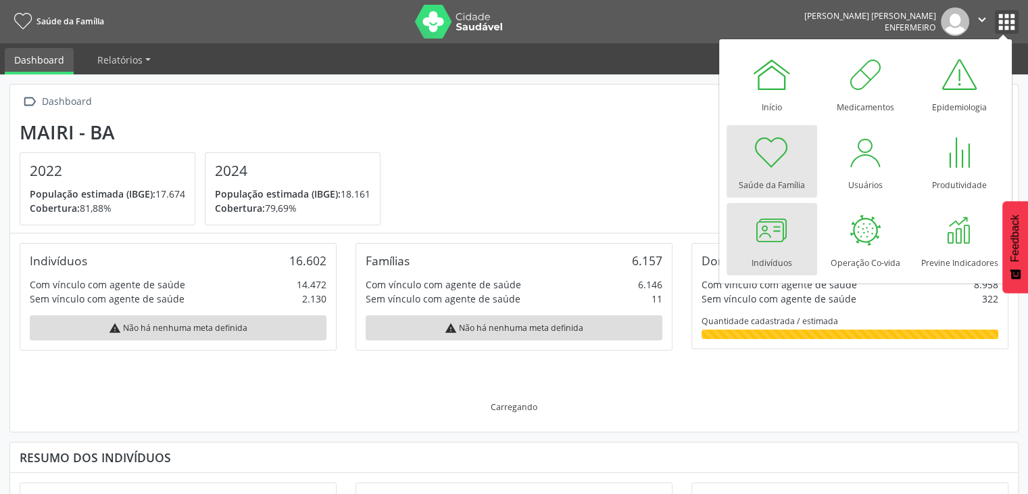 Image resolution: width=1028 pixels, height=494 pixels. Describe the element at coordinates (308, 260) in the screenshot. I see `div: 16.602` at that location.